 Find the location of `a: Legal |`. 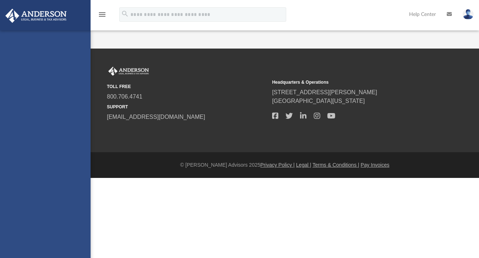

a: Legal | is located at coordinates (304, 165).